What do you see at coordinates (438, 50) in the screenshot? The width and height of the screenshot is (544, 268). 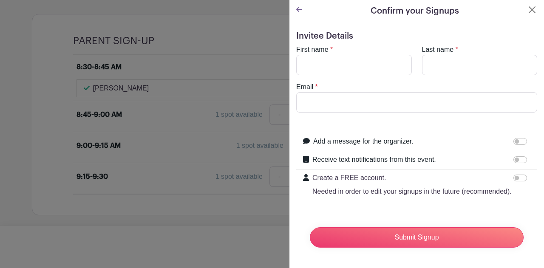 I see `label: Last name` at bounding box center [438, 50].